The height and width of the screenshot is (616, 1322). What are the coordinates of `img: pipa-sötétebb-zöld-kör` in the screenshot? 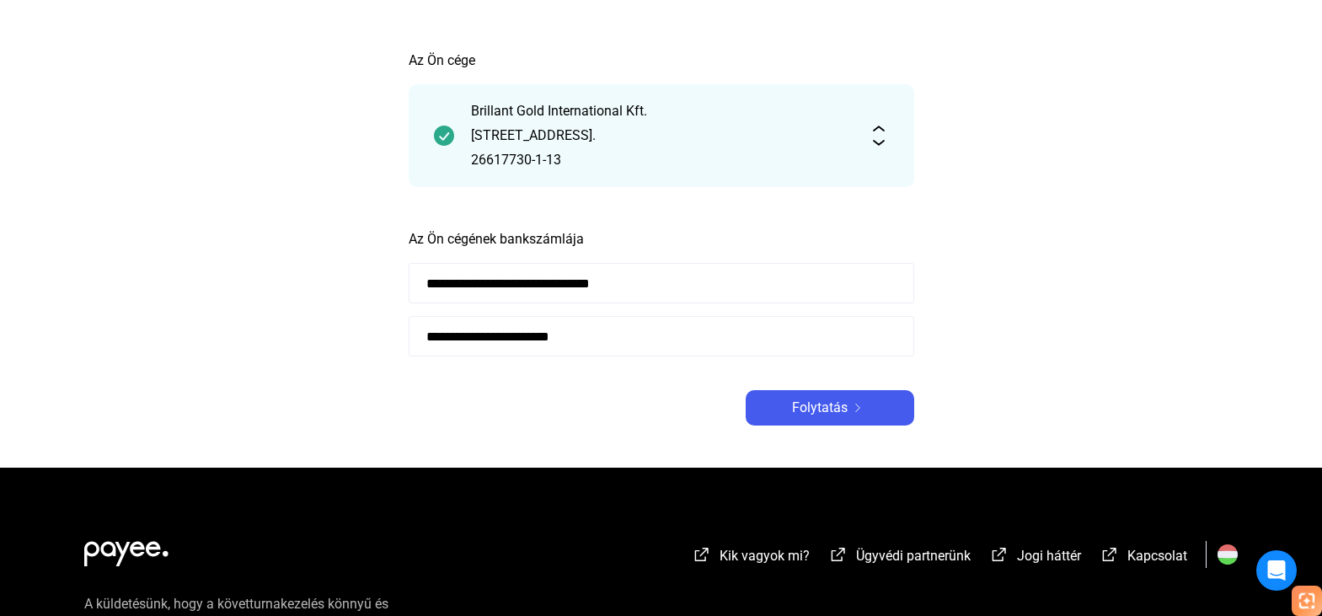 It's located at (444, 136).